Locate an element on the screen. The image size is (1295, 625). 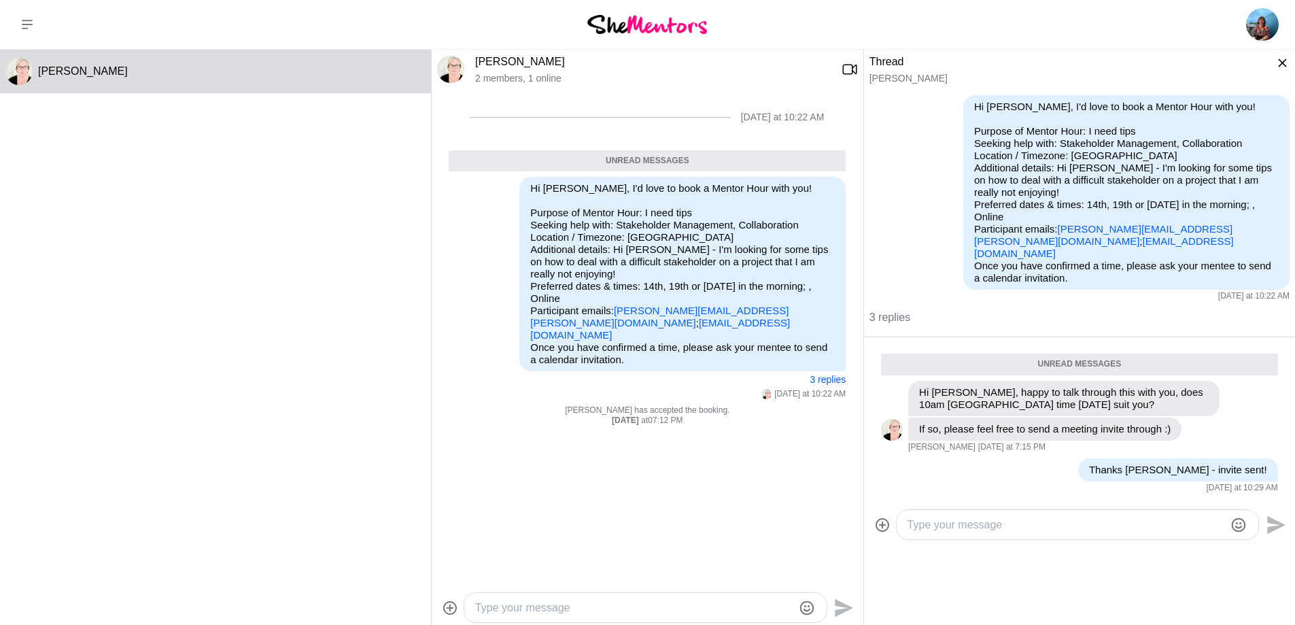
img: She Mentors Logo is located at coordinates (647, 24).